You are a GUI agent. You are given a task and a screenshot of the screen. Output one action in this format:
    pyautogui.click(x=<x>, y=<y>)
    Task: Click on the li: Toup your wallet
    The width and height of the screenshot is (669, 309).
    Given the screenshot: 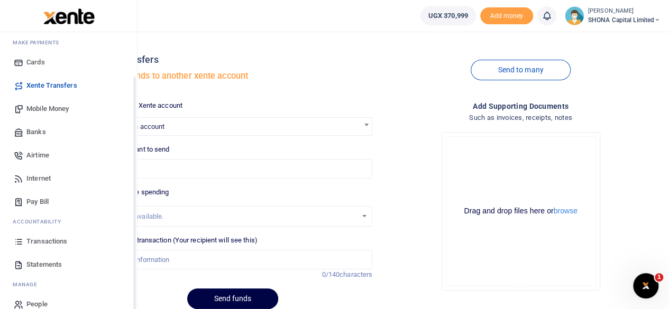 What is the action you would take?
    pyautogui.click(x=507, y=16)
    